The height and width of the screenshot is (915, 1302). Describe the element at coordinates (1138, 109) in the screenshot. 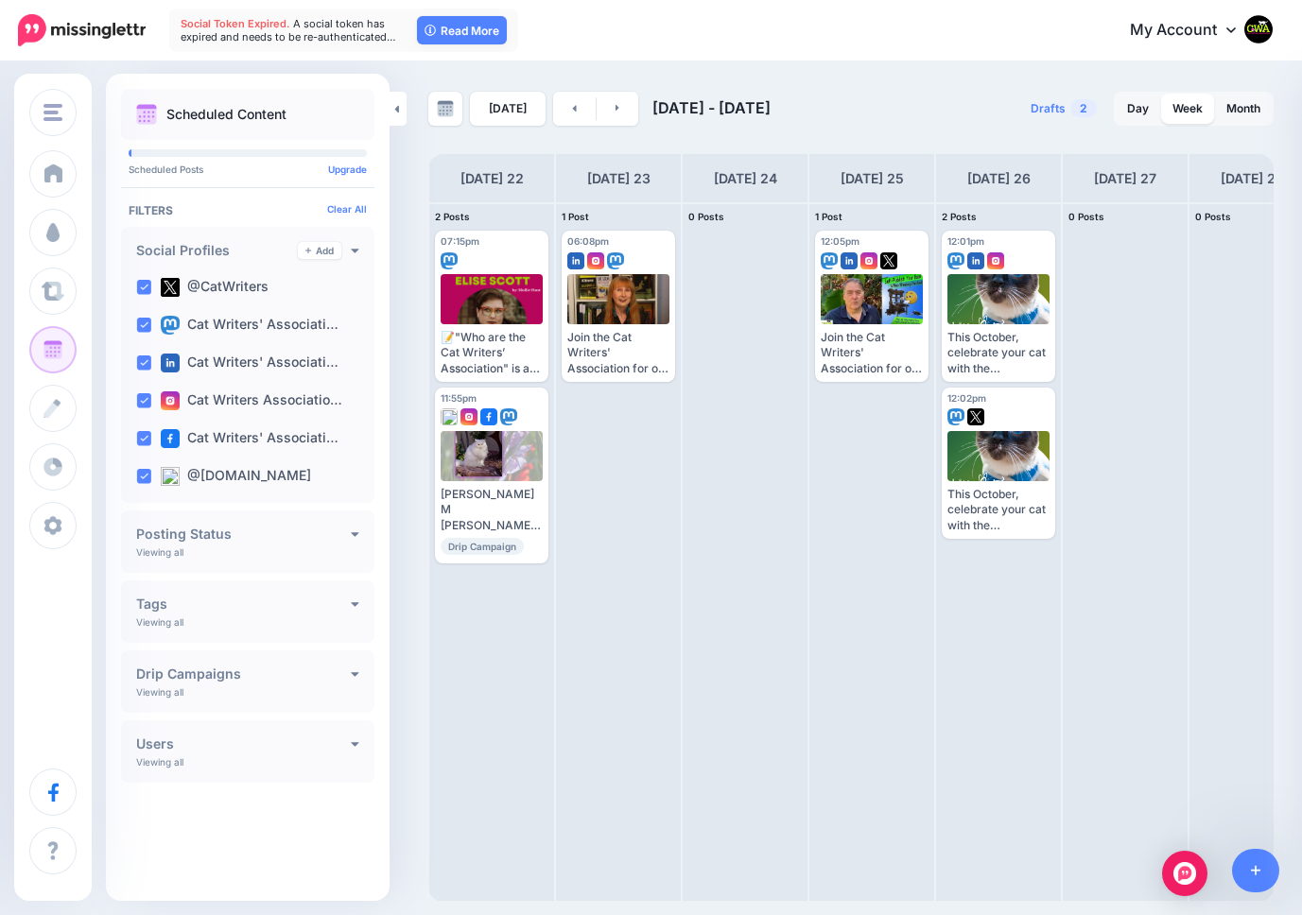

I see `a: Day` at that location.